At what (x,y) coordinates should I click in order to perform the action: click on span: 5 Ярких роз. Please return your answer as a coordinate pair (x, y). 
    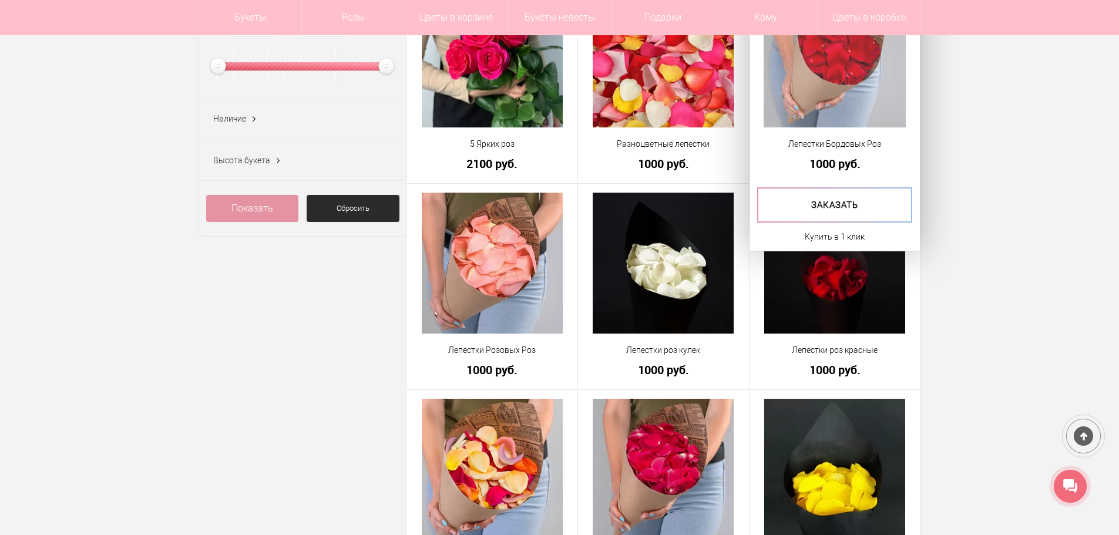
    Looking at the image, I should click on (492, 144).